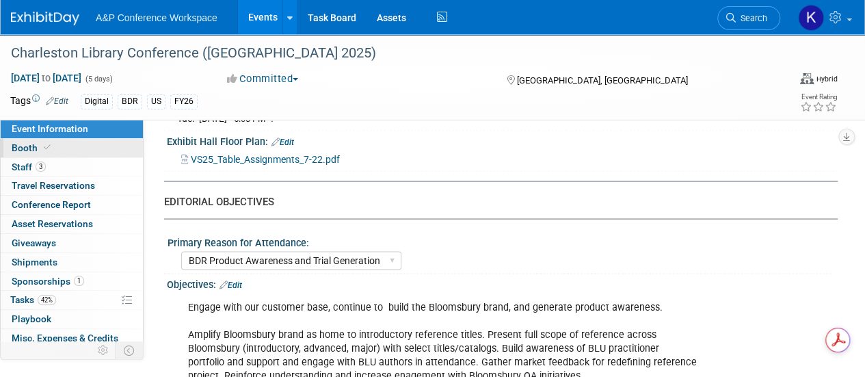 This screenshot has width=865, height=377. What do you see at coordinates (72, 319) in the screenshot?
I see `a: Playbook` at bounding box center [72, 319].